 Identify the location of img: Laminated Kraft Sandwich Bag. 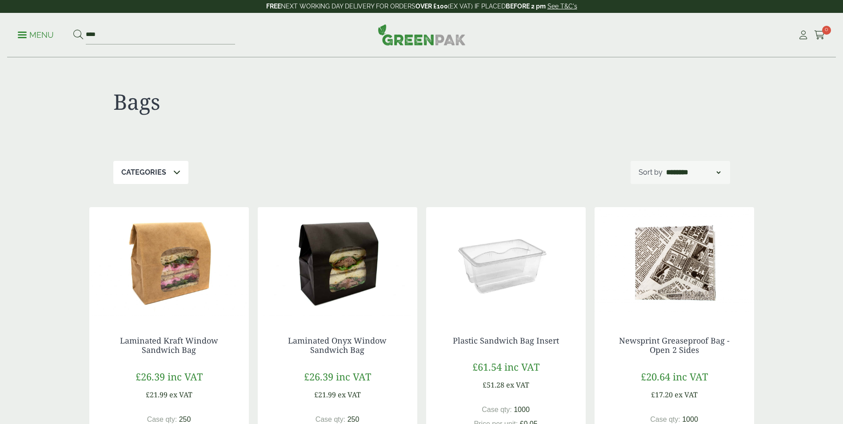
(169, 263).